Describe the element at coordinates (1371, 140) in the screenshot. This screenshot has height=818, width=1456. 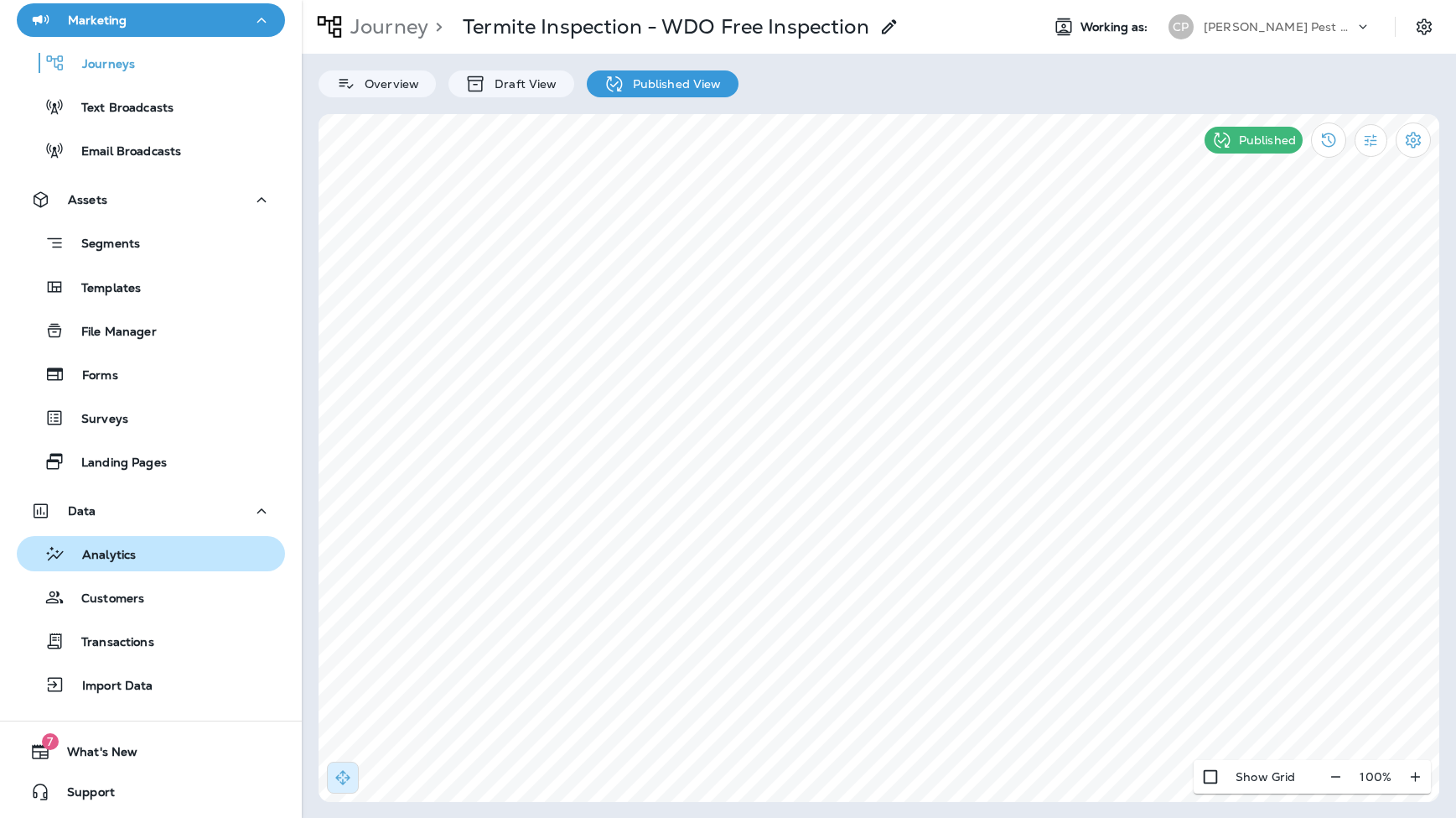
I see `button: Filter Statistics` at that location.